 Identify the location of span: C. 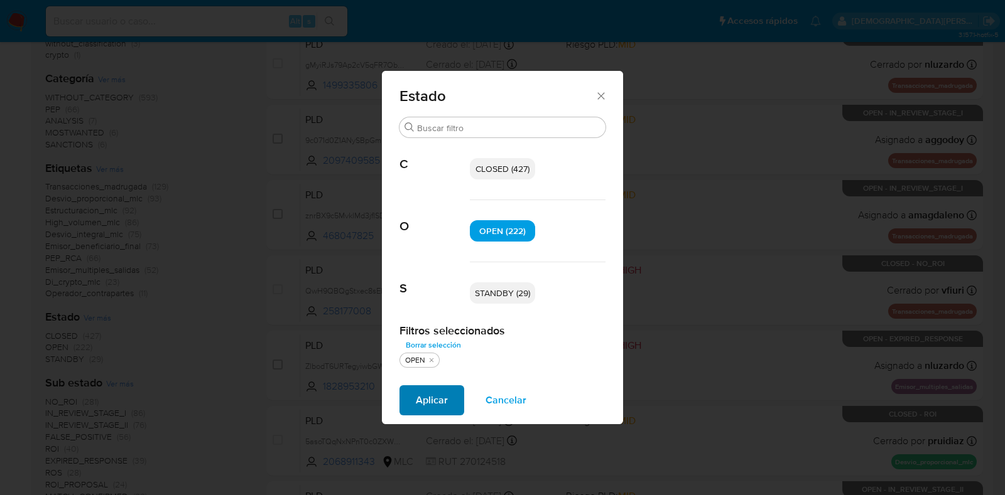
(435, 155).